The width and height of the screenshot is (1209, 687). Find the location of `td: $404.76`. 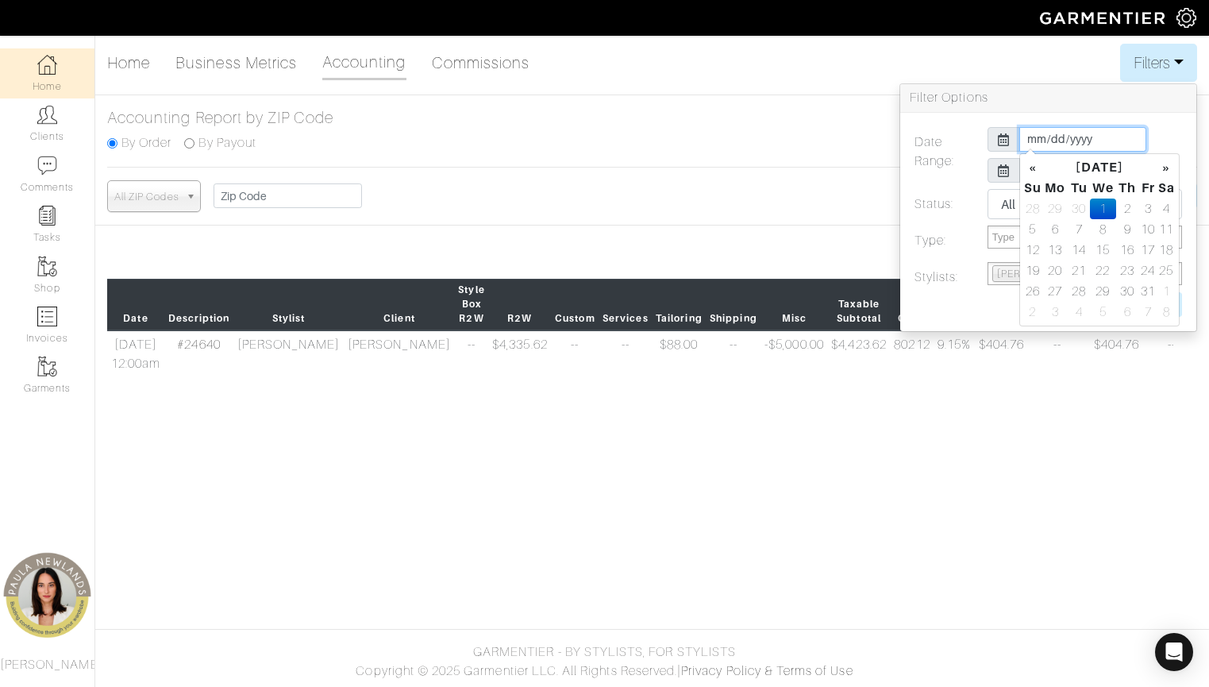

td: $404.76 is located at coordinates (1117, 353).